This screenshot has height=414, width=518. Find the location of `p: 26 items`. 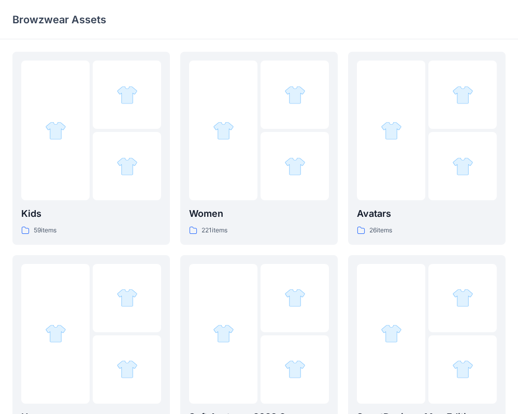

p: 26 items is located at coordinates (381, 230).